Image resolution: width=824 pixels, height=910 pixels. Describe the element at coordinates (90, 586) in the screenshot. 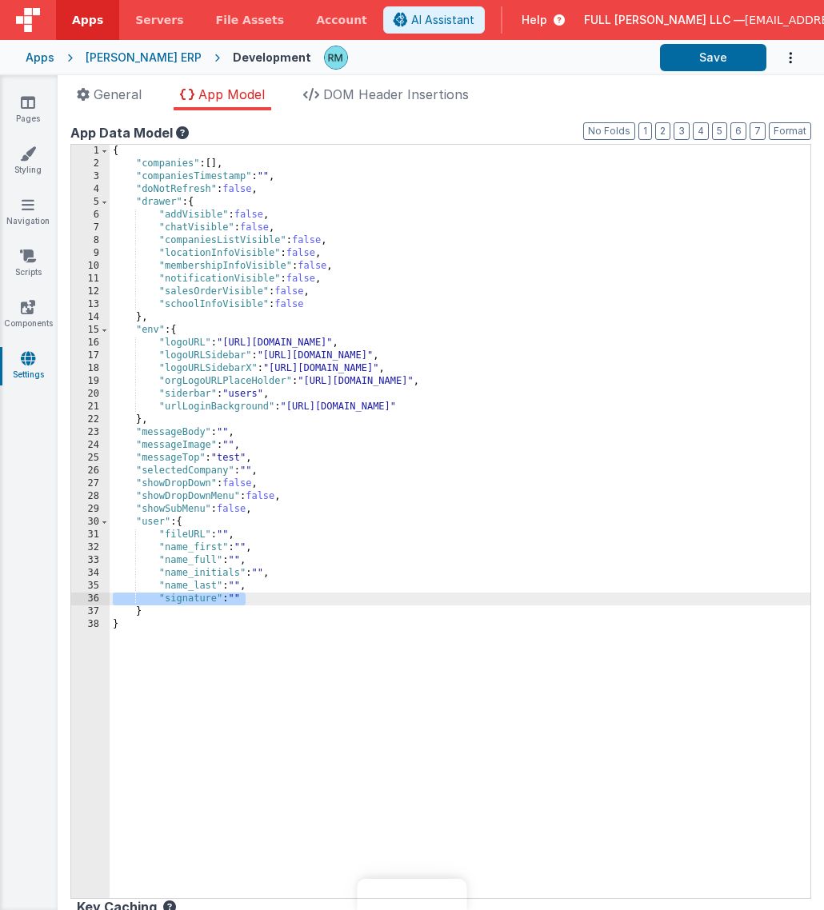

I see `div: 35` at that location.